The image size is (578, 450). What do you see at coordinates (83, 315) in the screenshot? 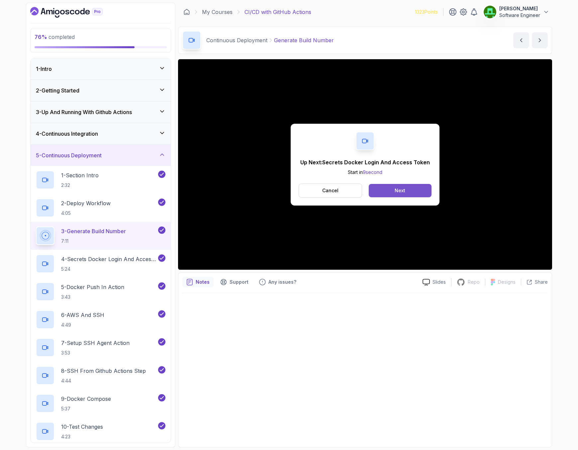
I see `p: 6 - AWS And SSH` at bounding box center [83, 315].